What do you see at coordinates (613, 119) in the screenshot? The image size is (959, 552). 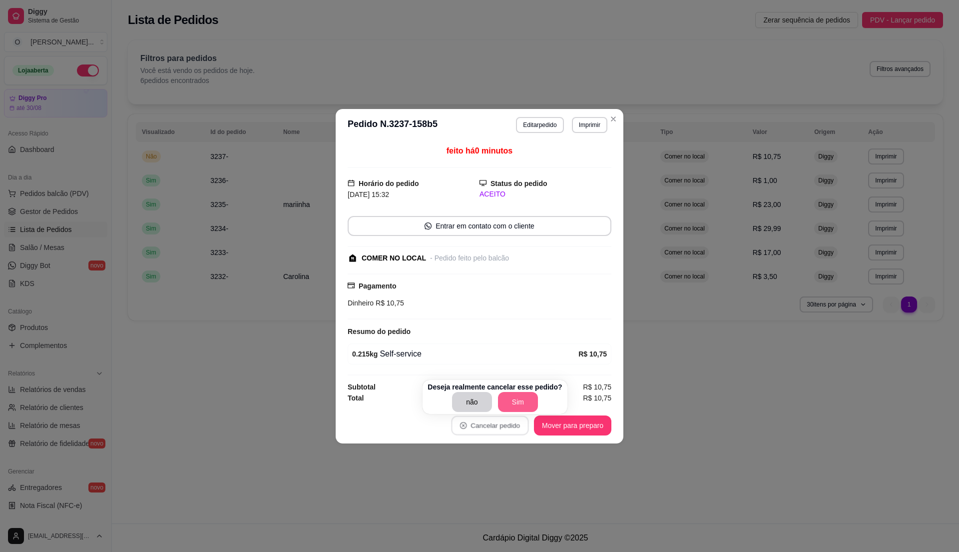 I see `button: Close` at bounding box center [613, 119].